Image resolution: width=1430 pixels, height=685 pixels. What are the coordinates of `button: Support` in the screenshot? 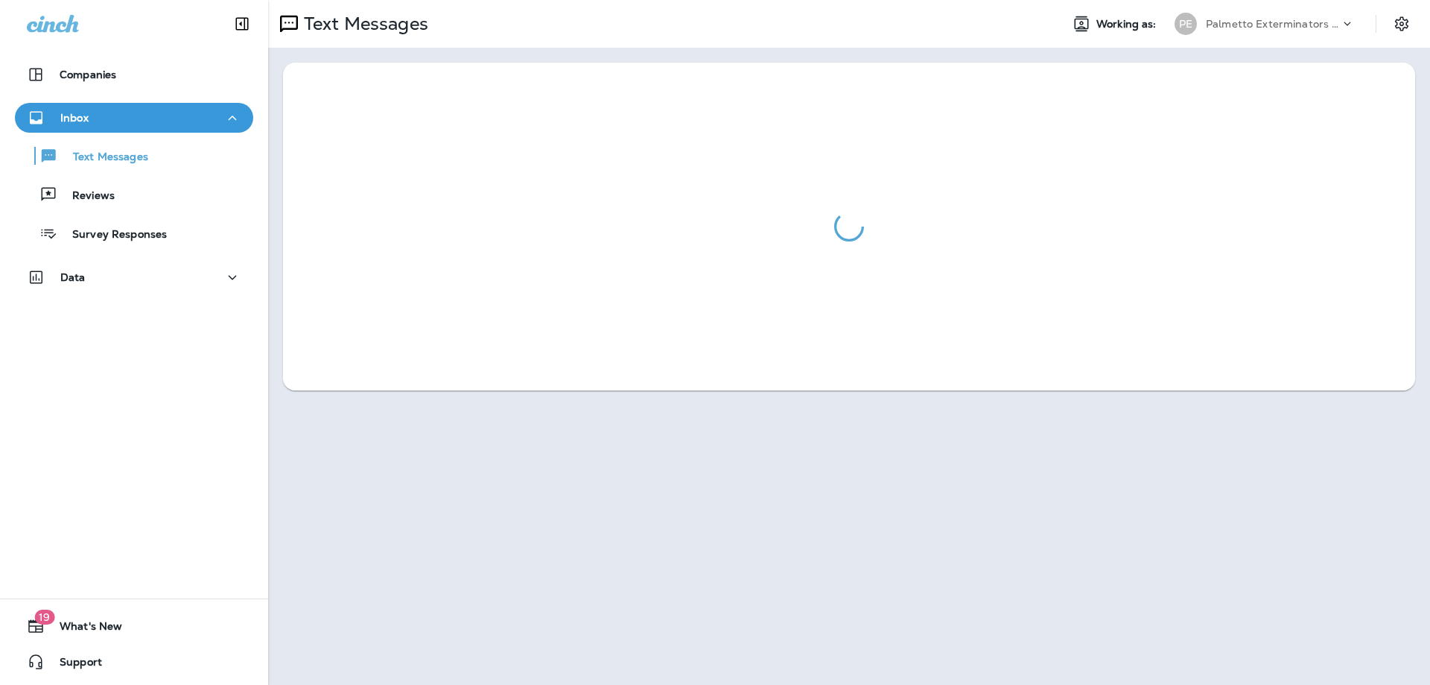 It's located at (134, 661).